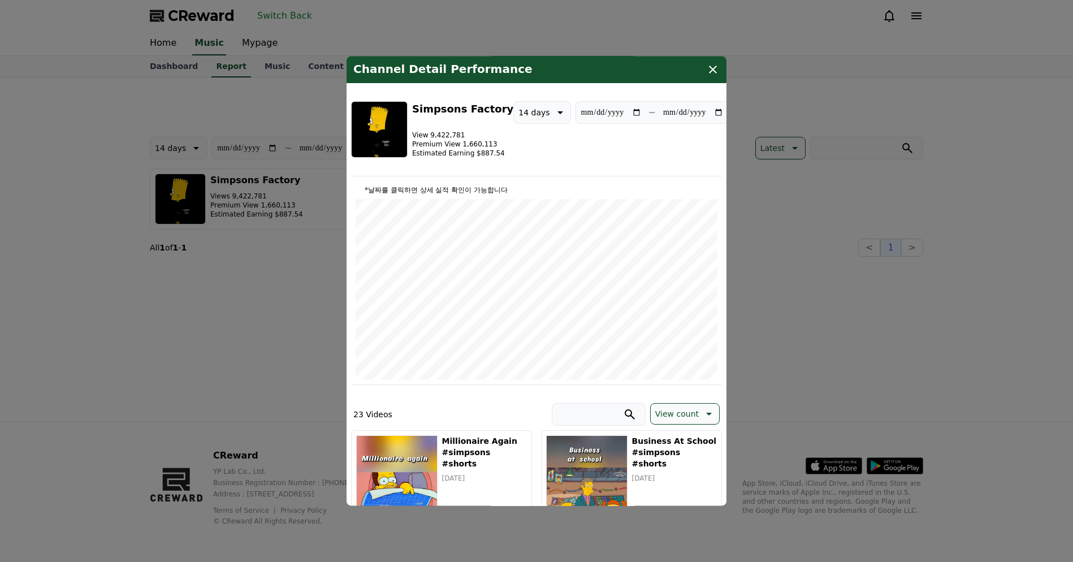 This screenshot has height=562, width=1073. What do you see at coordinates (536, 280) in the screenshot?
I see `div: modal` at bounding box center [536, 280].